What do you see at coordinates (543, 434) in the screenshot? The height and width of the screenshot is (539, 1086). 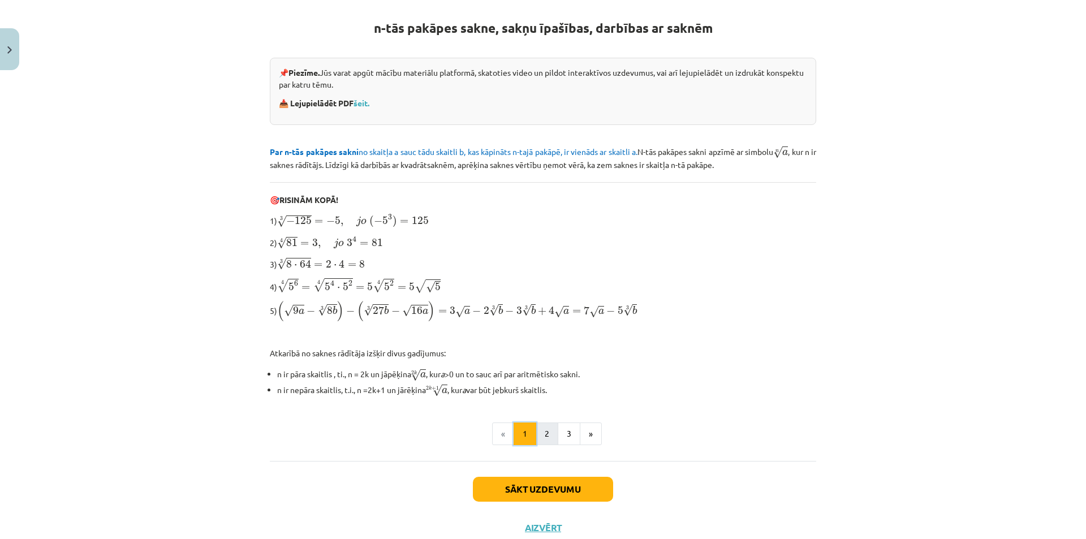 I see `nav: Page navigation example` at bounding box center [543, 434].